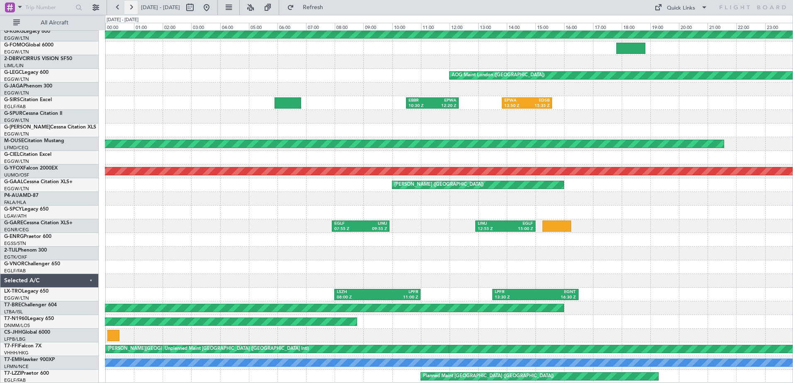 The height and width of the screenshot is (383, 793). Describe the element at coordinates (27, 374) in the screenshot. I see `a: T7-LZZIPraetor 600` at that location.